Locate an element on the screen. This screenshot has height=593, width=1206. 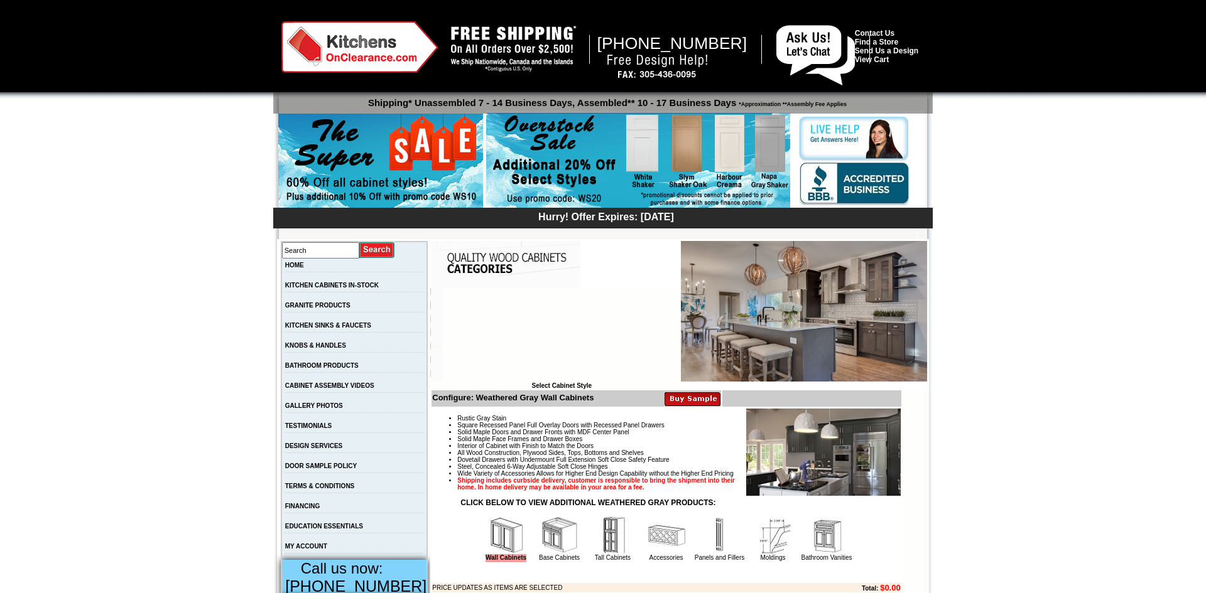
a: Accessories is located at coordinates (666, 558).